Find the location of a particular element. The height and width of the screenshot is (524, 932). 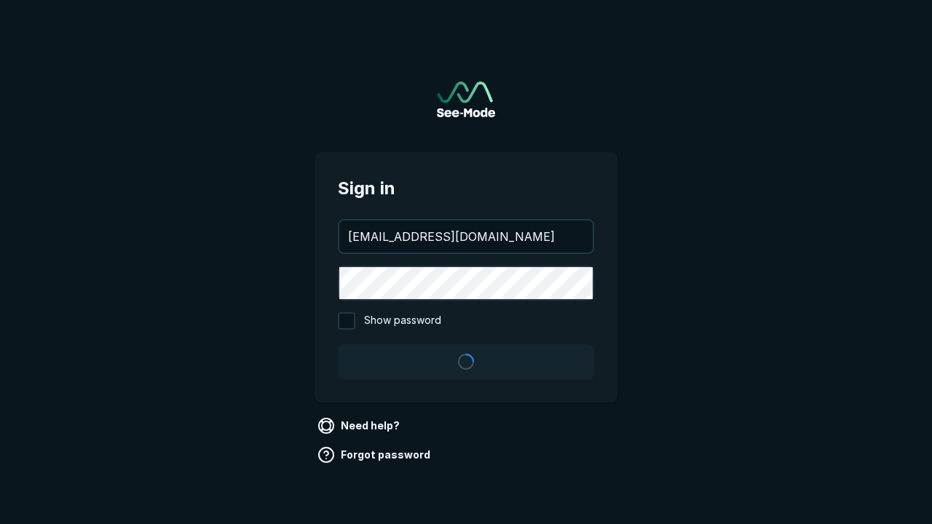

a: Need help? is located at coordinates (360, 426).